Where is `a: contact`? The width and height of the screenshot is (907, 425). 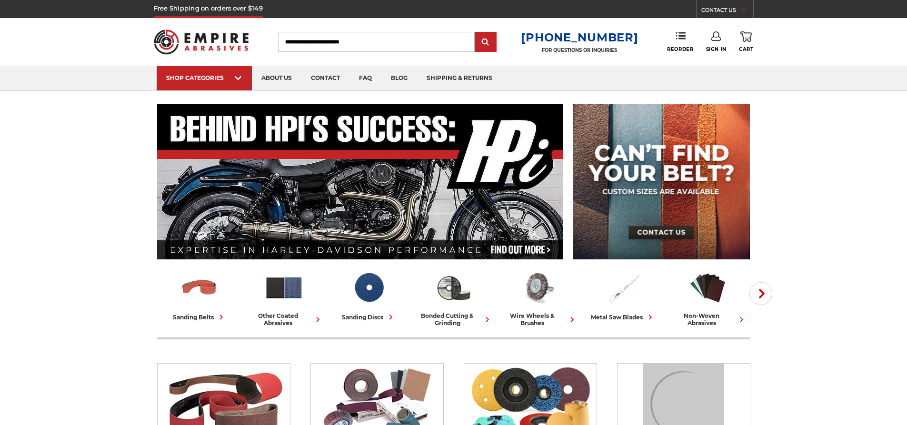 a: contact is located at coordinates (325, 78).